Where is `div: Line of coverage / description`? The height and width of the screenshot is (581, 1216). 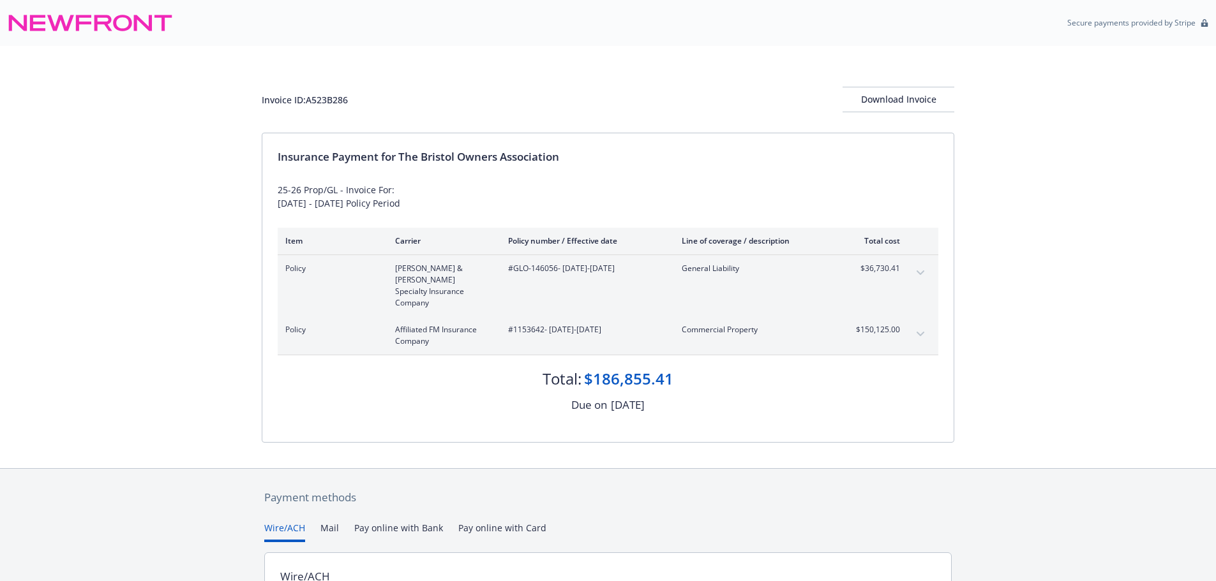 div: Line of coverage / description is located at coordinates (756, 241).